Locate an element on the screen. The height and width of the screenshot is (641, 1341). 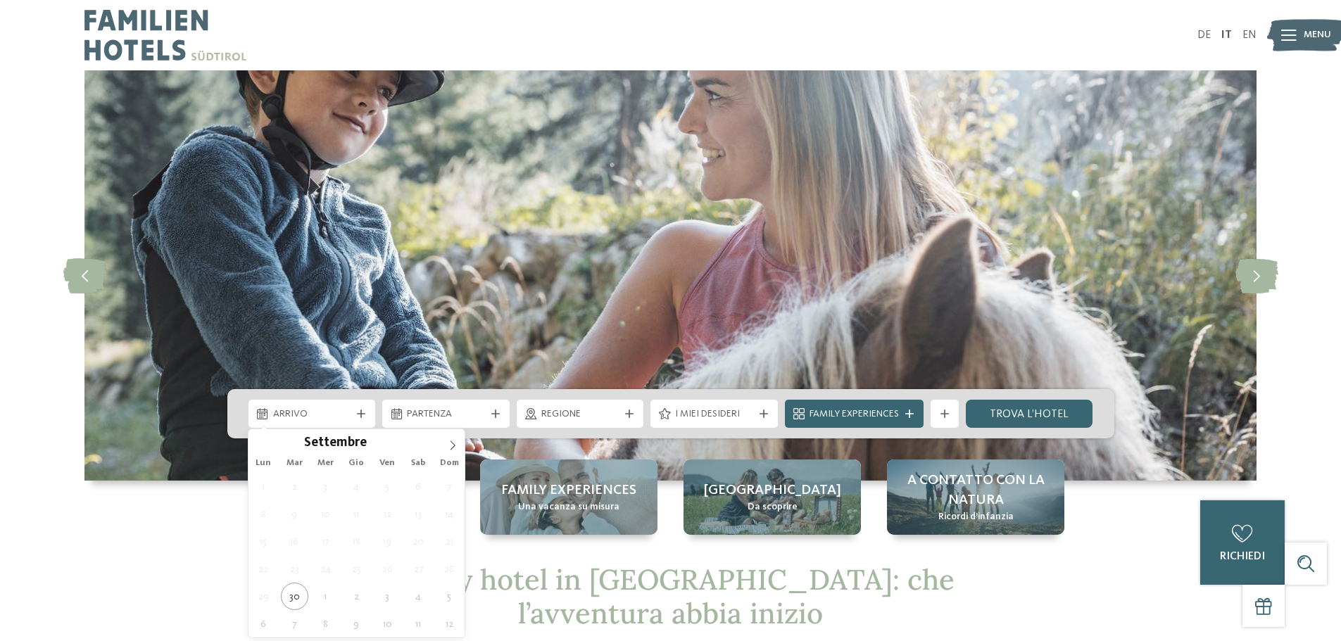
span: Settembre 14, 2025 is located at coordinates (449, 514).